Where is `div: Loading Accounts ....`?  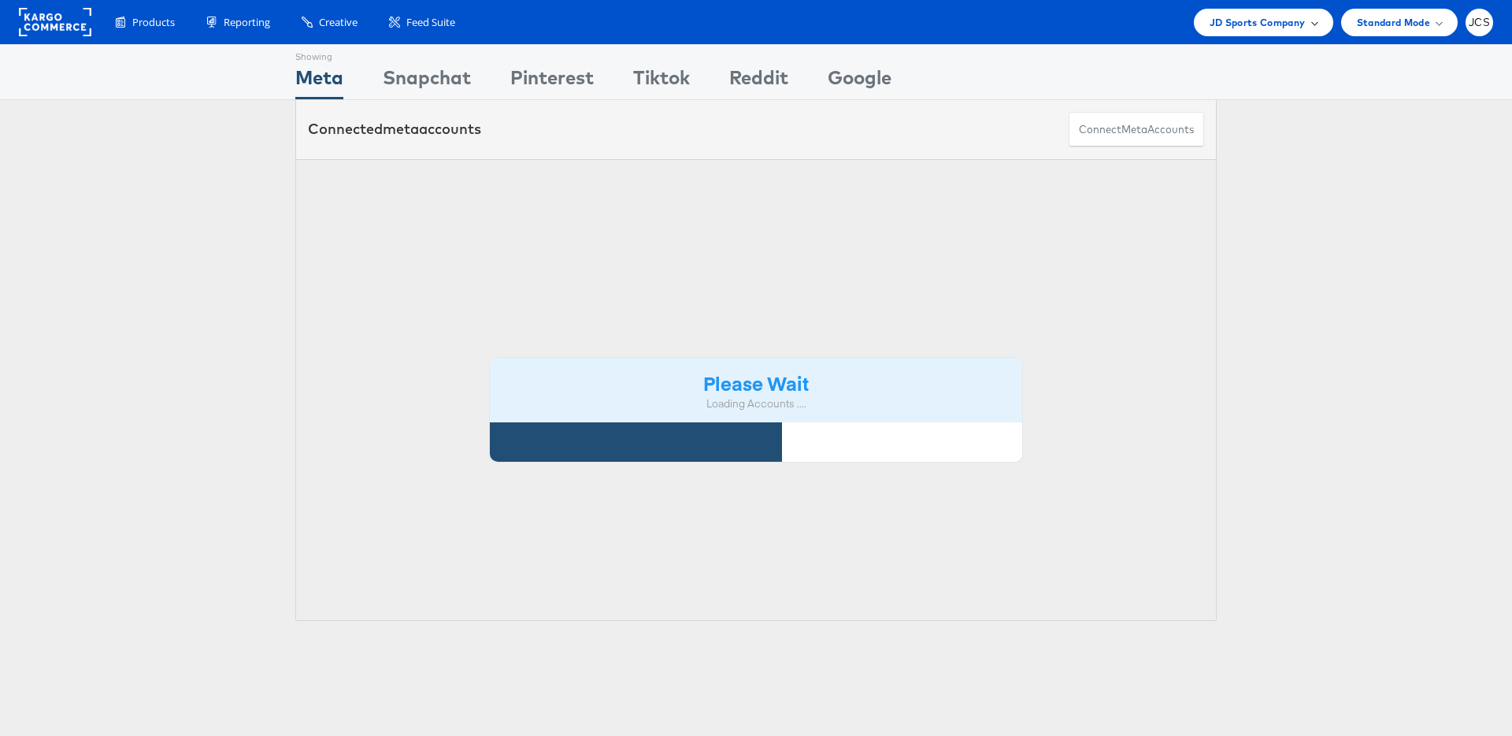
div: Loading Accounts .... is located at coordinates (756, 403).